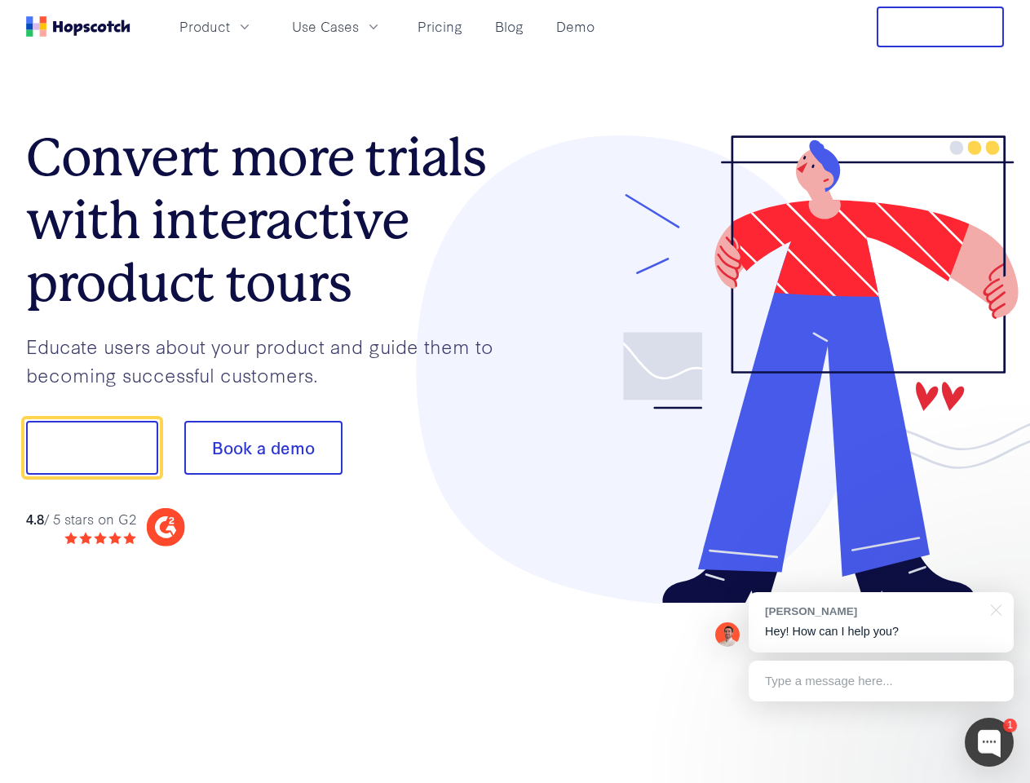 The height and width of the screenshot is (783, 1030). I want to click on p: Hey! How can I help you?, so click(881, 631).